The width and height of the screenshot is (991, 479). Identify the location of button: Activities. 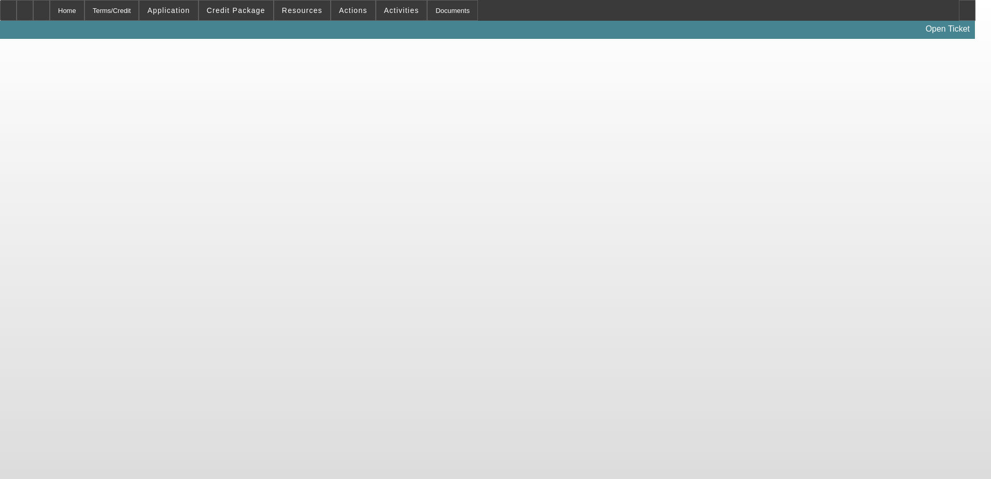
(402, 10).